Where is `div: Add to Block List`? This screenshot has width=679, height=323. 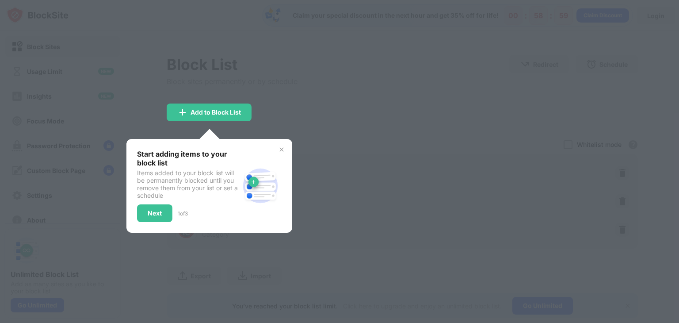
div: Add to Block List is located at coordinates (216, 112).